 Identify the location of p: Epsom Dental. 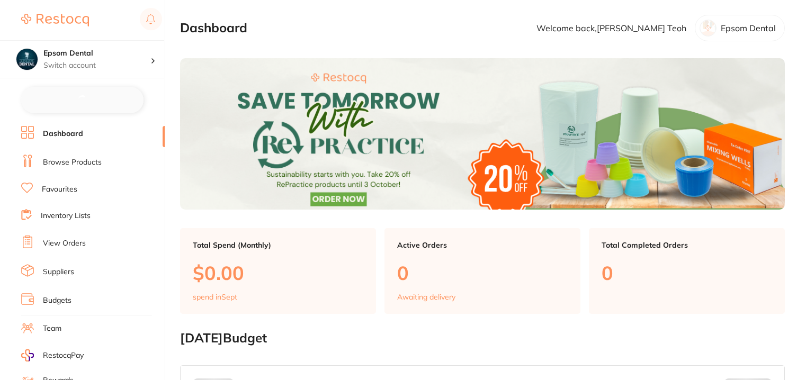
(748, 28).